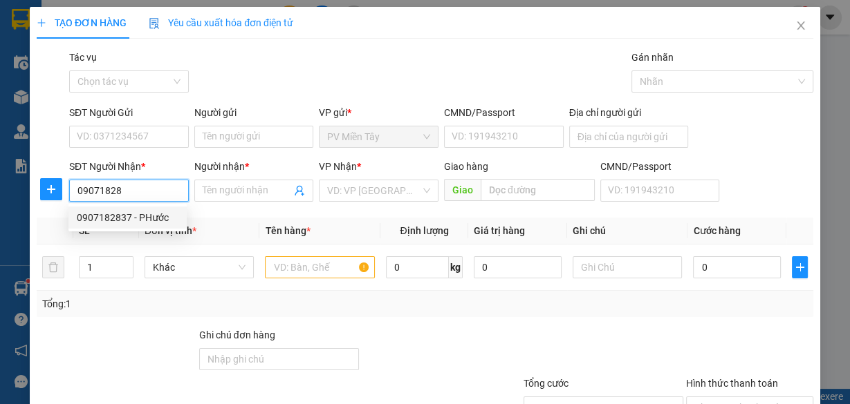 This screenshot has height=404, width=850. Describe the element at coordinates (154, 24) in the screenshot. I see `img: icon` at that location.